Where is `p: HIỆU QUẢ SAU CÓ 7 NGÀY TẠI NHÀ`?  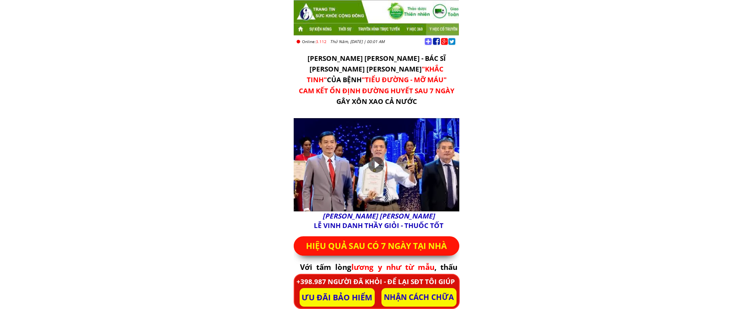 p: HIỆU QUẢ SAU CÓ 7 NGÀY TẠI NHÀ is located at coordinates (376, 246).